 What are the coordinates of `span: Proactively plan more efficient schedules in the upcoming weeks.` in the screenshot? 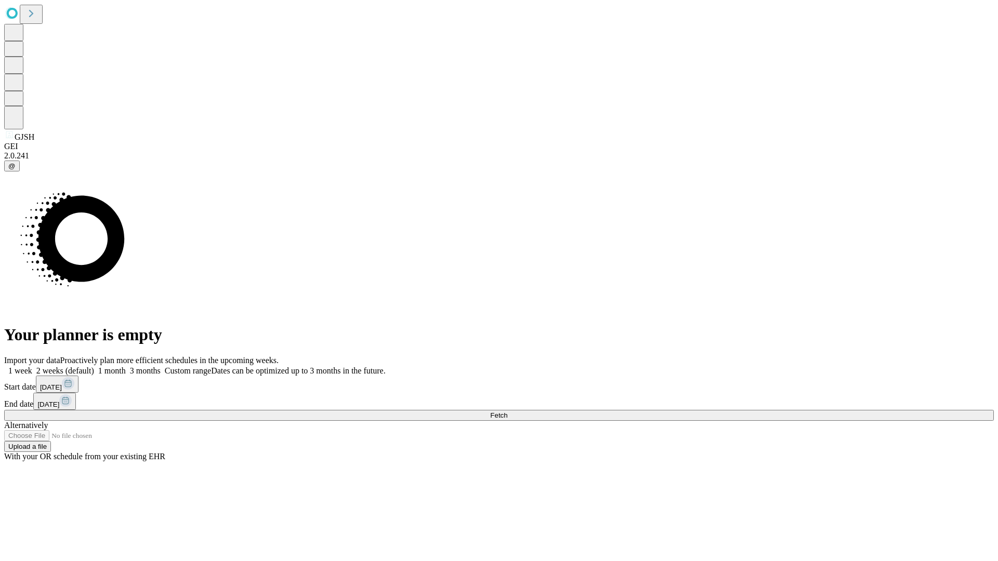 It's located at (169, 360).